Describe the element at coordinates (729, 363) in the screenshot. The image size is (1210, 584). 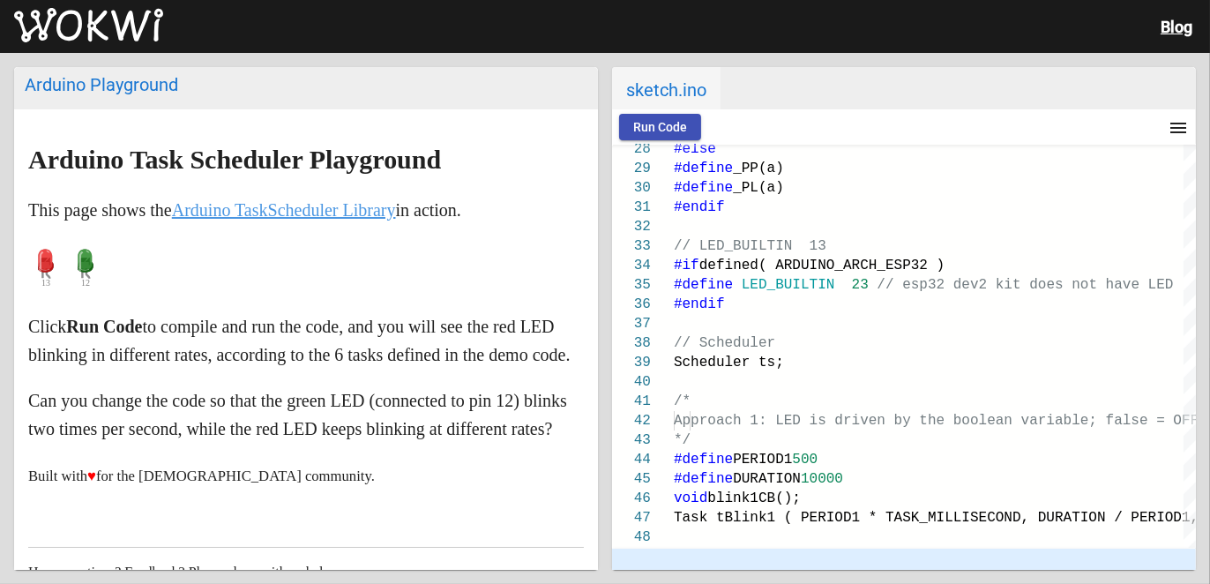
I see `span: Scheduler ts;` at that location.